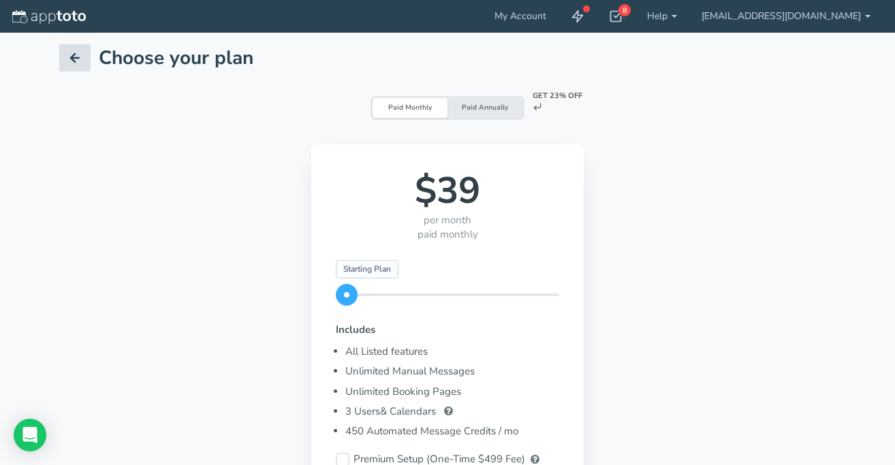 The image size is (895, 465). What do you see at coordinates (452, 431) in the screenshot?
I see `li: 450 Automated Message Credits / mo` at bounding box center [452, 431].